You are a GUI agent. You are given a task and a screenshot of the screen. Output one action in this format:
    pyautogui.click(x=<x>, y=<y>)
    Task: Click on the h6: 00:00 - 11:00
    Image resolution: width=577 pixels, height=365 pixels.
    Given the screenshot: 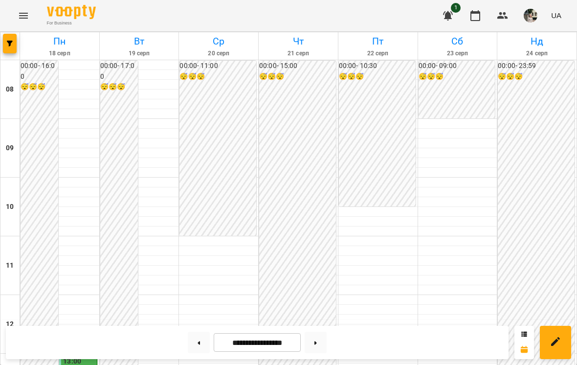 What is the action you would take?
    pyautogui.click(x=218, y=66)
    